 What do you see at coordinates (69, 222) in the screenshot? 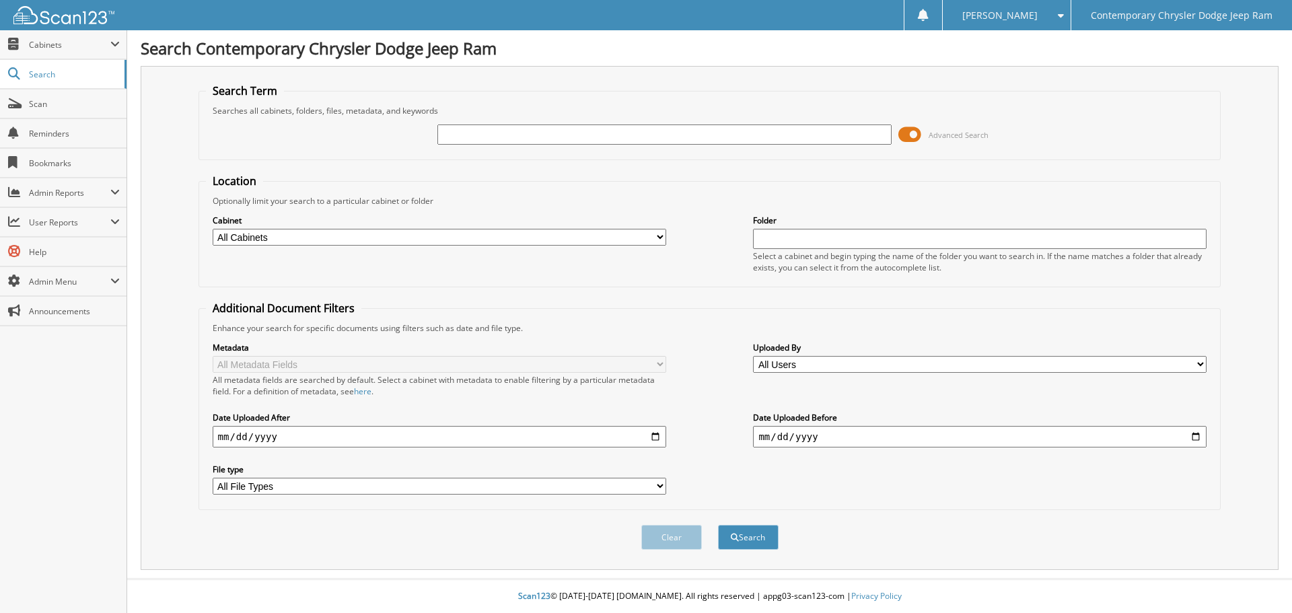
I see `span: User Reports` at bounding box center [69, 222].